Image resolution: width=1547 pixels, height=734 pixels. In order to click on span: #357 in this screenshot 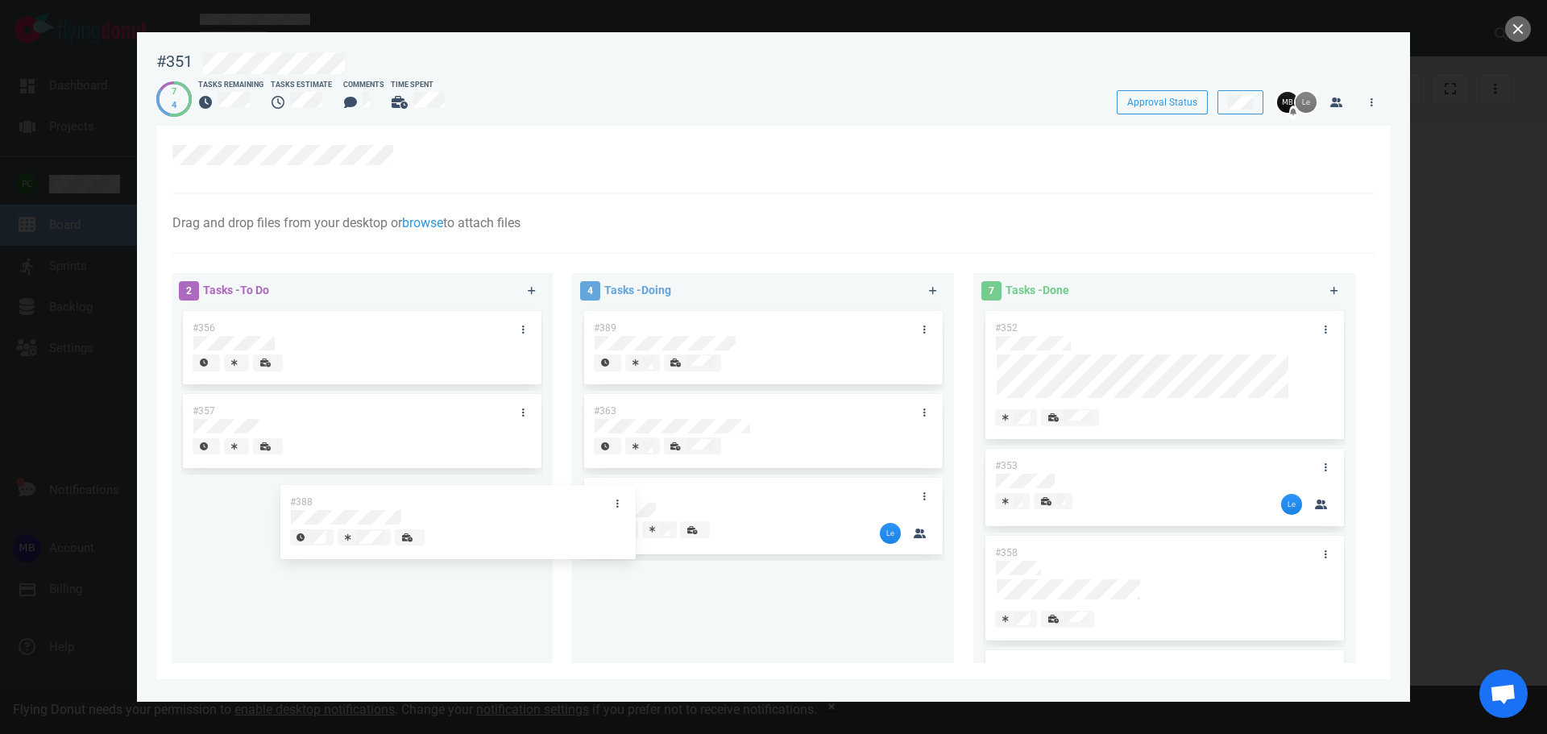, I will do `click(204, 411)`.